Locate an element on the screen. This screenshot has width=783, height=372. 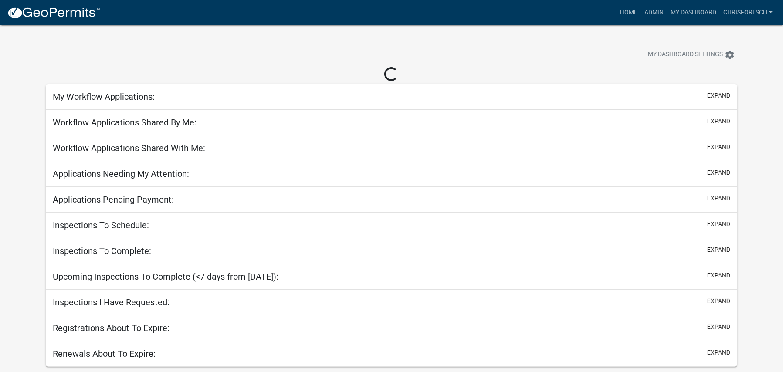
h5: Workflow Applications Shared By Me: is located at coordinates (125, 122).